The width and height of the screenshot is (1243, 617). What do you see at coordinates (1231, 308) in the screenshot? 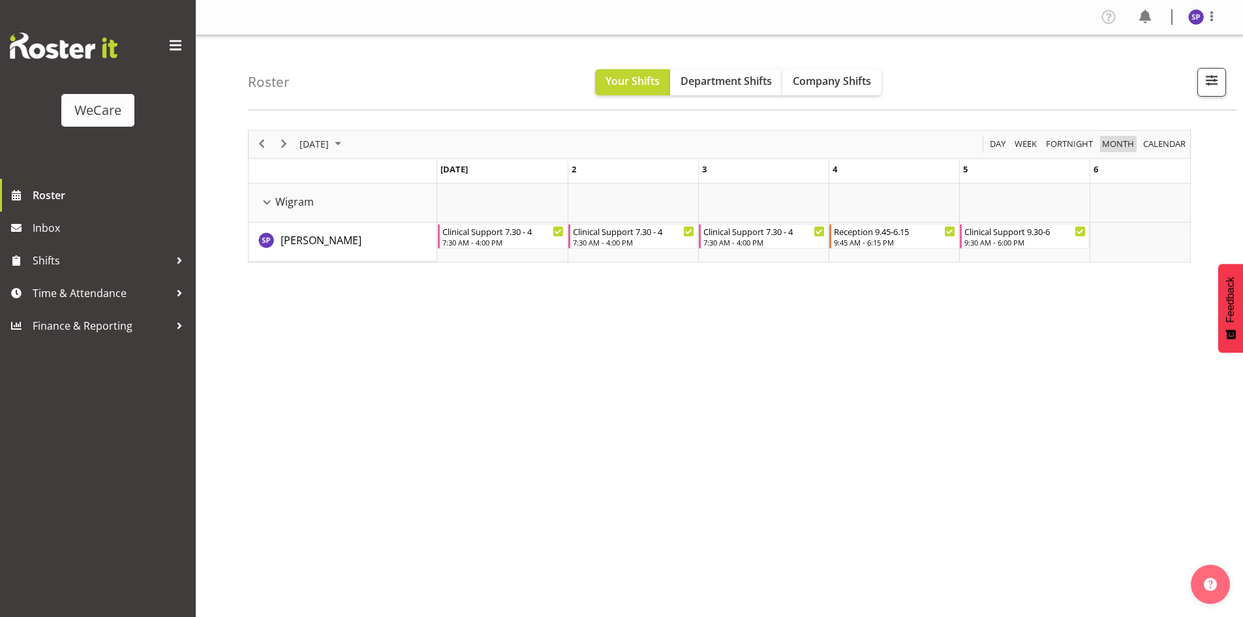
I see `button: Feedback - Show survey` at bounding box center [1231, 308].